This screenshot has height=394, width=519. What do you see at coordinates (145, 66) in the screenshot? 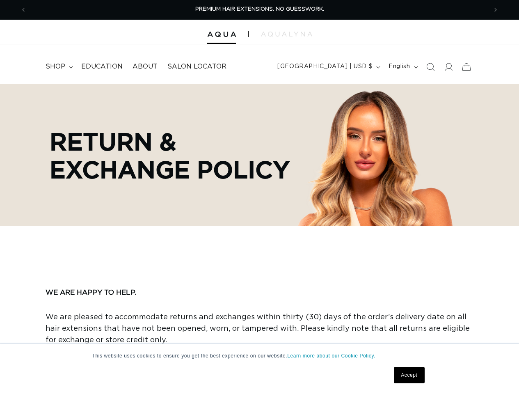
I see `span: About` at bounding box center [145, 66].